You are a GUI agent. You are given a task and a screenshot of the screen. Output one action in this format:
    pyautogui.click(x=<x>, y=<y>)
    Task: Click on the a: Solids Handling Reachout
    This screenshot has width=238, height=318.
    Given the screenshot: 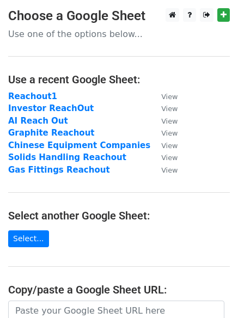 What is the action you would take?
    pyautogui.click(x=67, y=158)
    